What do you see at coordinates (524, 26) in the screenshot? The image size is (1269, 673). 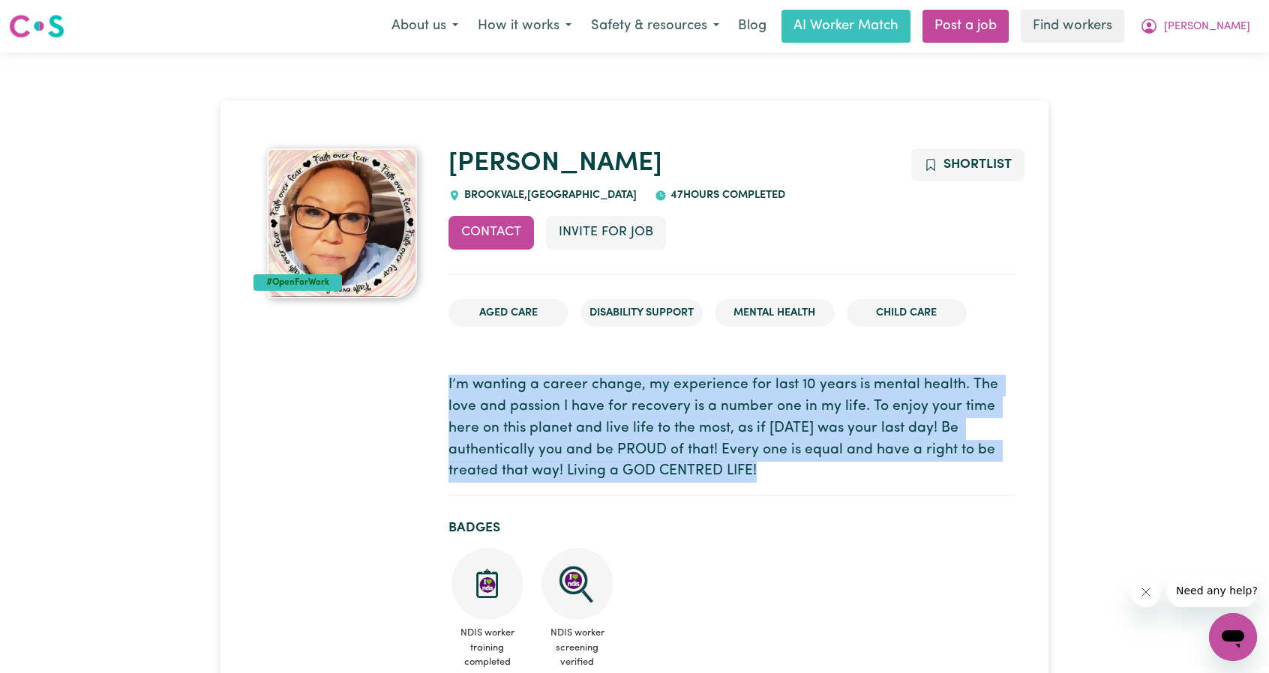 I see `button: How it works` at bounding box center [524, 26].